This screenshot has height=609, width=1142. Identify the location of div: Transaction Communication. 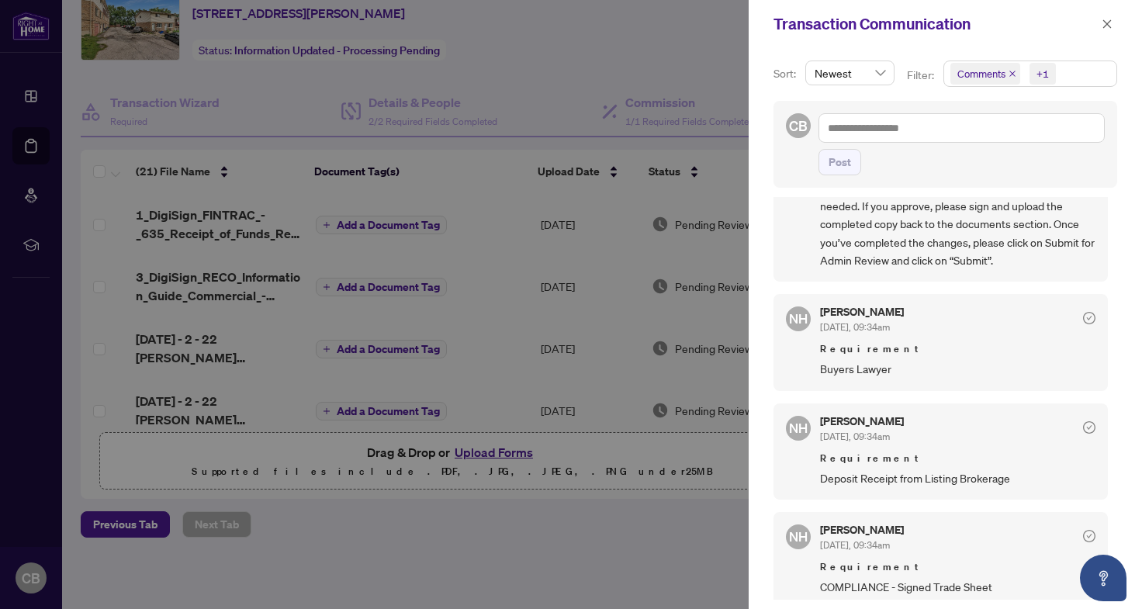
(935, 24).